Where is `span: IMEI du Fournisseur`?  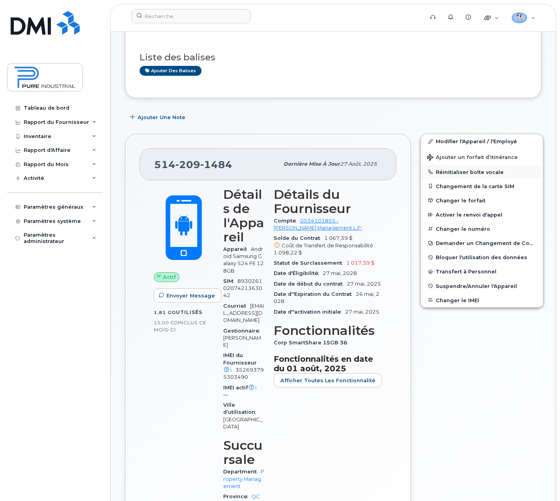
span: IMEI du Fournisseur is located at coordinates (240, 362).